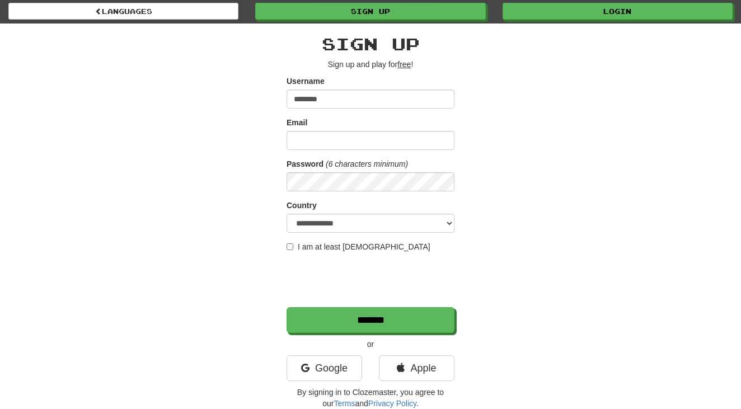 The height and width of the screenshot is (409, 741). Describe the element at coordinates (123, 11) in the screenshot. I see `a: Languages` at that location.